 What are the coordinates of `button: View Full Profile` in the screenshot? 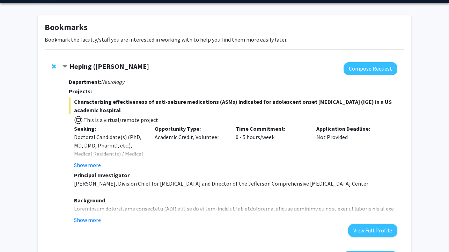 It's located at (372, 230).